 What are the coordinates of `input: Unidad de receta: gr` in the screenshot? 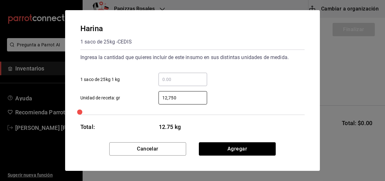 It's located at (183, 98).